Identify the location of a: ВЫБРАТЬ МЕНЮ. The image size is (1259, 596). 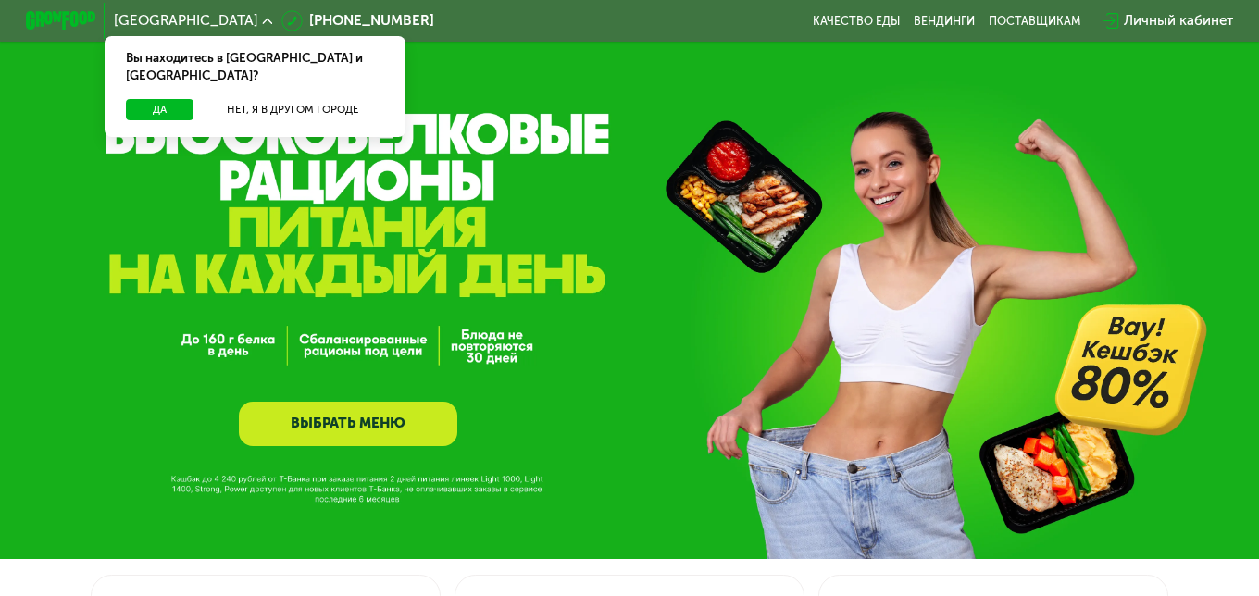
(347, 423).